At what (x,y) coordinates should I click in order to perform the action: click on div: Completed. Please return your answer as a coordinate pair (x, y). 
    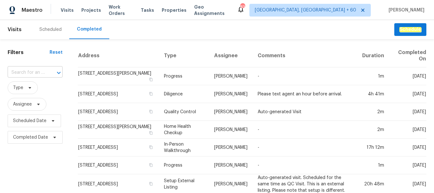
    Looking at the image, I should click on (89, 29).